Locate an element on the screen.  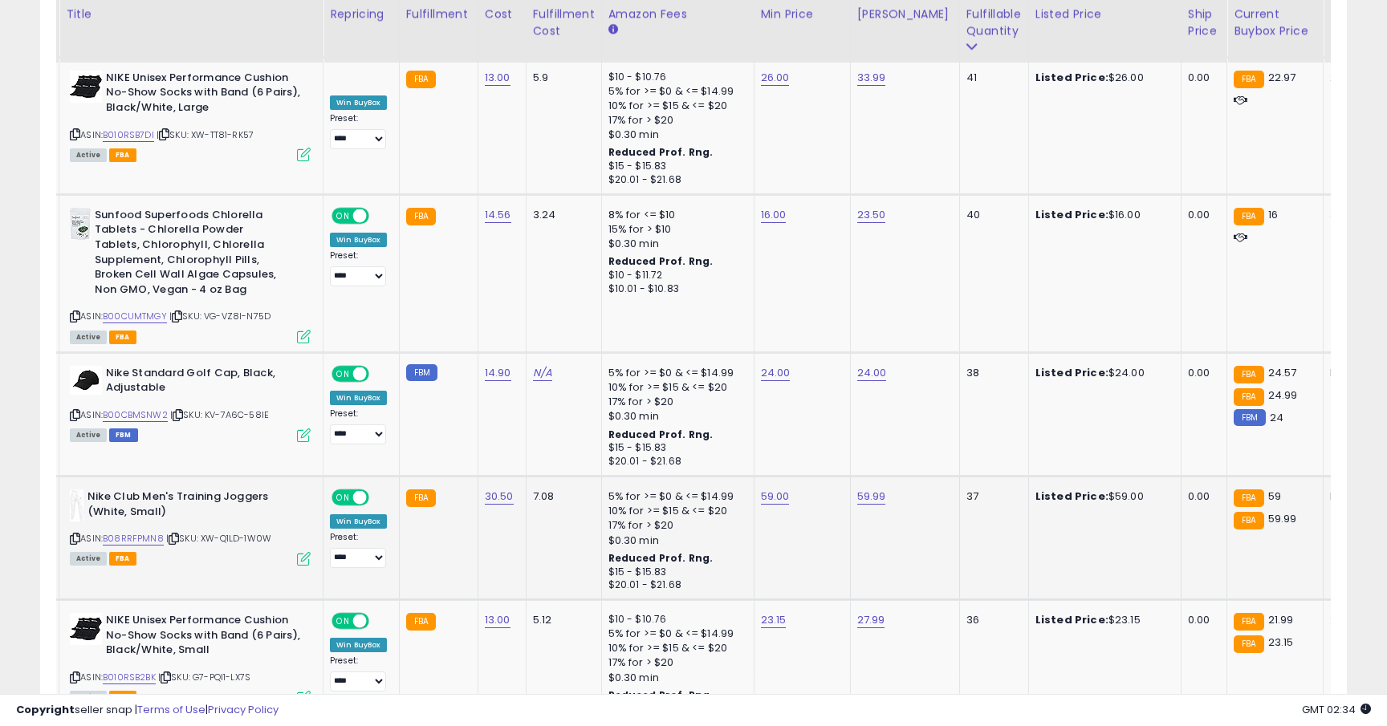
div: 5.9 is located at coordinates (561, 78).